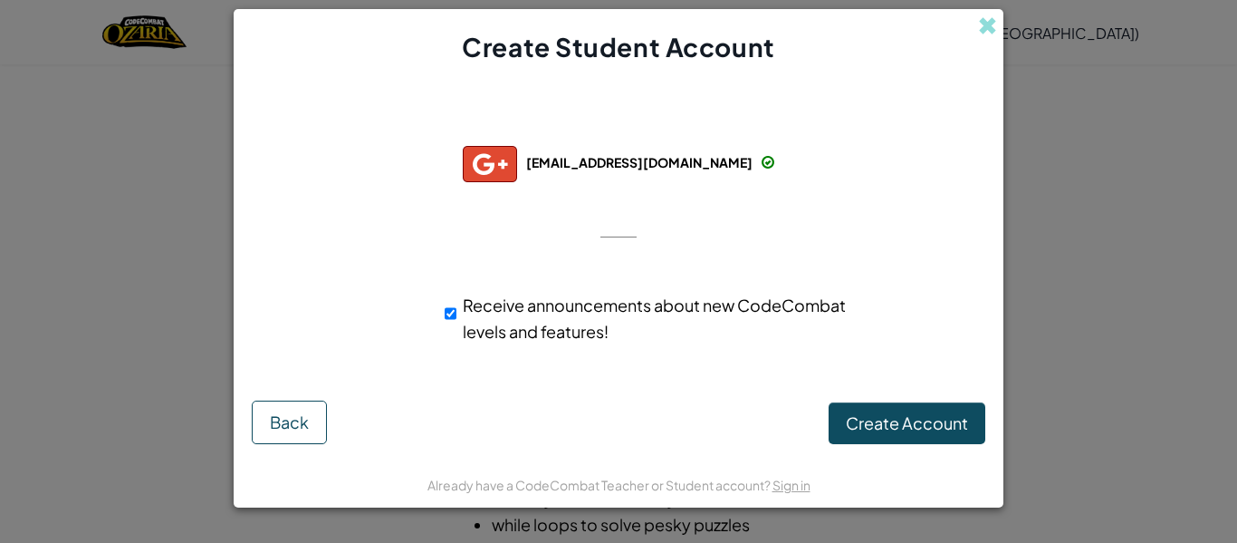 The image size is (1237, 543). What do you see at coordinates (450, 313) in the screenshot?
I see `input: Receive announcements about new CodeCombat levels and features!` at bounding box center [450, 313].